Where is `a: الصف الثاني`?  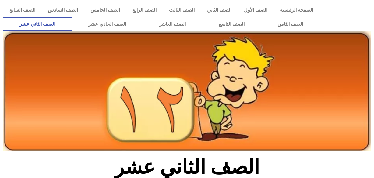
a: الصف الثاني is located at coordinates (219, 10).